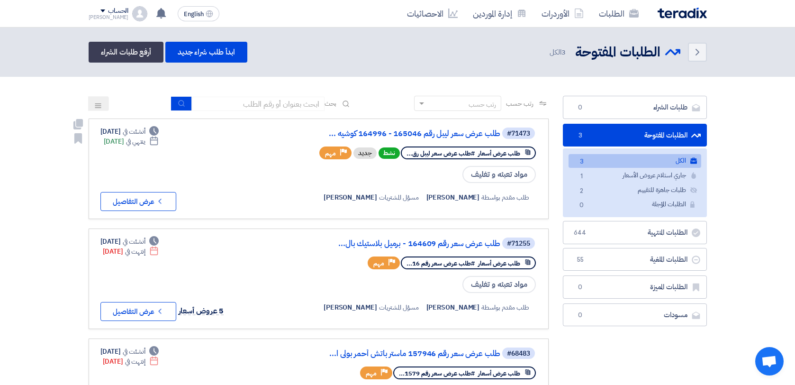 The height and width of the screenshot is (385, 795). Describe the element at coordinates (365, 153) in the screenshot. I see `div: جديد` at that location.